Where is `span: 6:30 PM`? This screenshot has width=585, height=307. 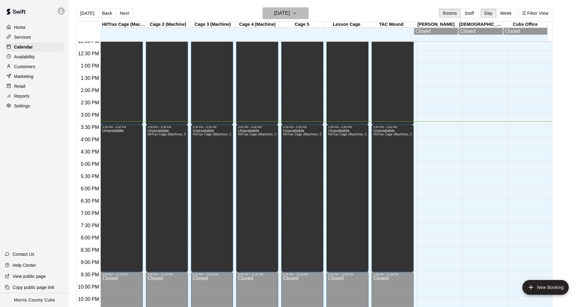
span: 6:30 PM is located at coordinates (90, 201).